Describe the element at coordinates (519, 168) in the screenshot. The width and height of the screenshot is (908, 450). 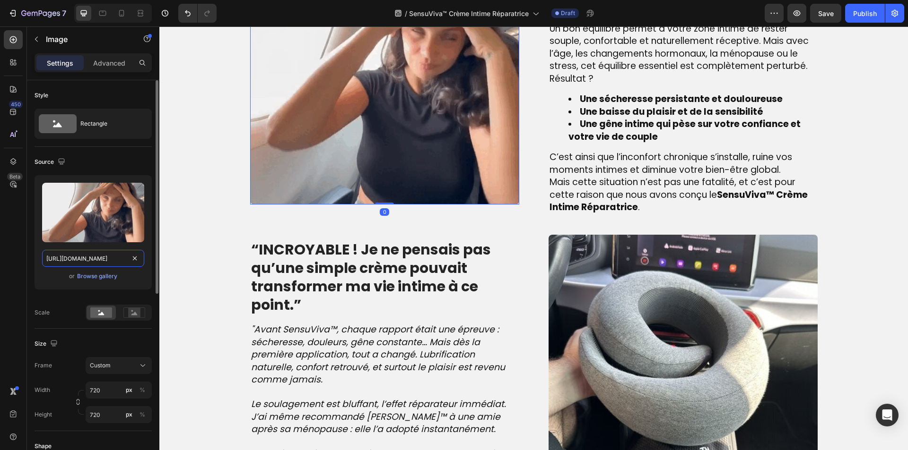
I see `span: Mais cette situation n’est pas une fatalité, et c’est pour cette raison que nous avons conçu le .` at that location.